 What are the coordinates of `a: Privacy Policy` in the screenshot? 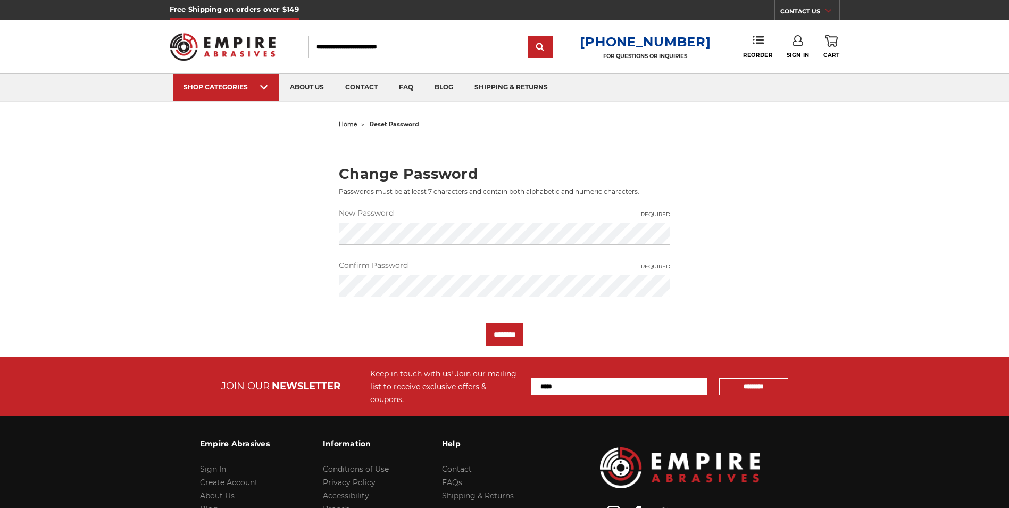 It's located at (349, 482).